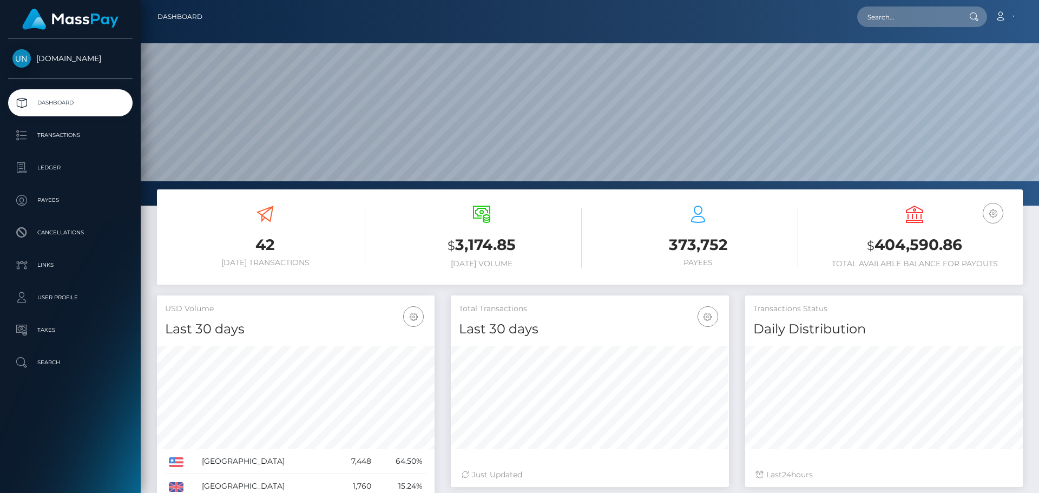  What do you see at coordinates (70, 233) in the screenshot?
I see `a: Cancellations` at bounding box center [70, 233].